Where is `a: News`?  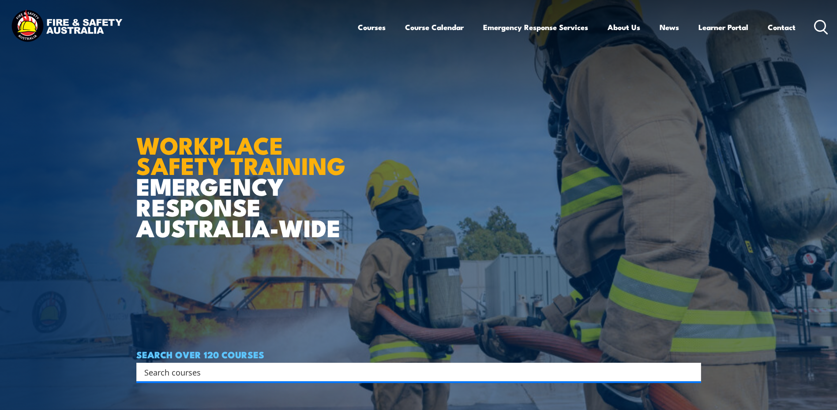 a: News is located at coordinates (670, 27).